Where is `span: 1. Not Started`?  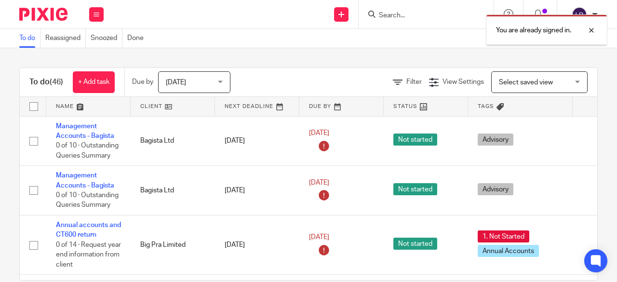 span: 1. Not Started is located at coordinates (503, 236).